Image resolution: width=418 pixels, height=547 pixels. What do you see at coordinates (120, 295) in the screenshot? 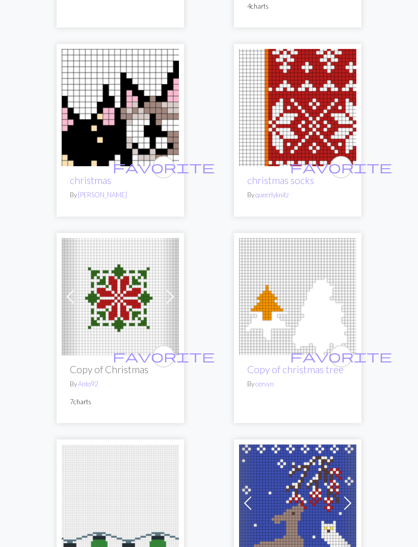
I see `a: Poinsettia` at bounding box center [120, 295].